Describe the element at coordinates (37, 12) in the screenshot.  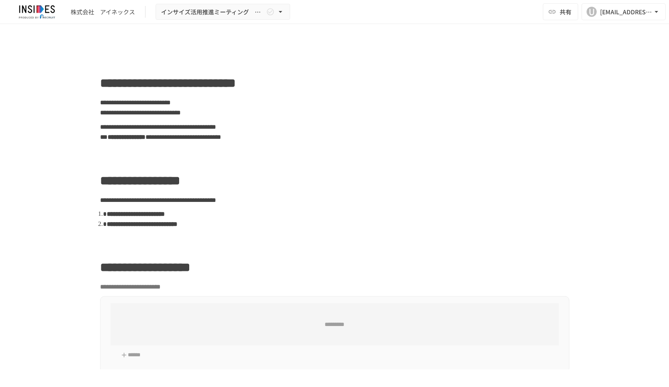
I see `img: JmGSPSkPjKwBq77AtHmwC7bJguQHJlCRQfAXtnx4WuV` at that location.